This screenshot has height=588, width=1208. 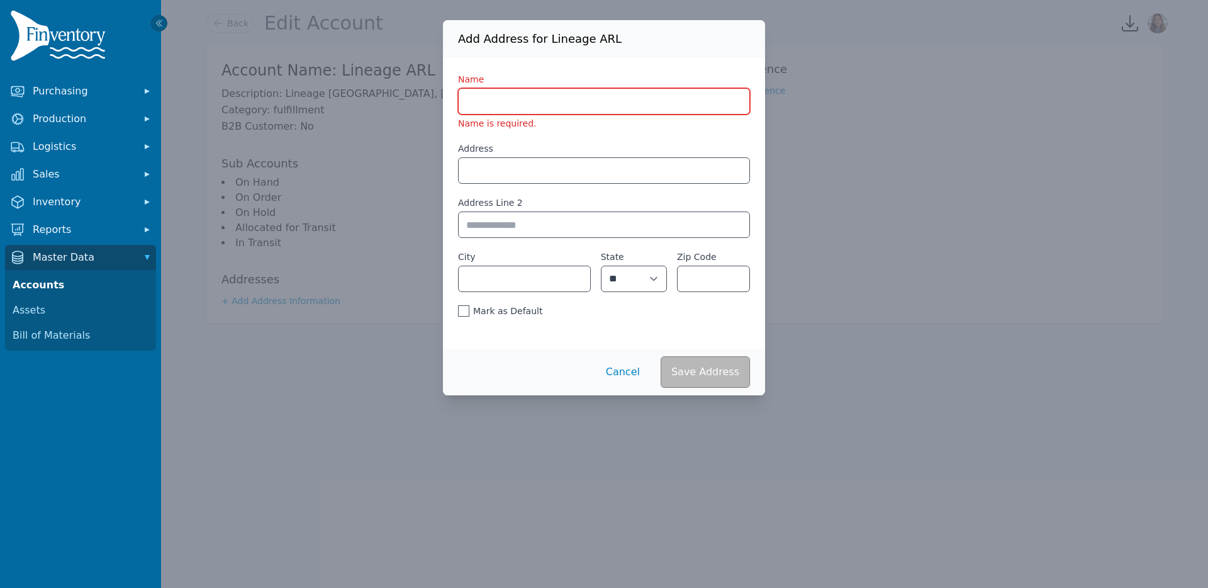 What do you see at coordinates (508, 311) in the screenshot?
I see `span: Mark as Default` at bounding box center [508, 311].